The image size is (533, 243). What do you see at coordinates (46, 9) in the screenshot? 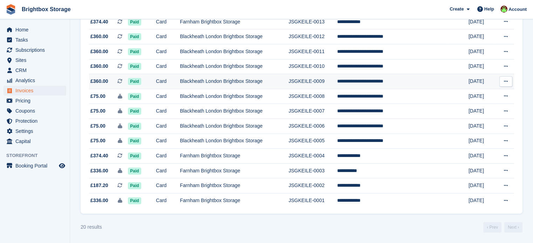
I see `a: Brightbox Storage` at bounding box center [46, 9].